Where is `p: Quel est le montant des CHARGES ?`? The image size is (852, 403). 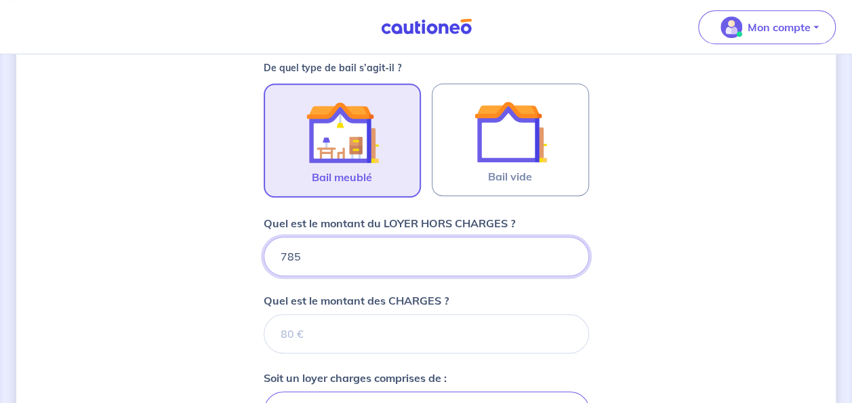
p: Quel est le montant des CHARGES ? is located at coordinates (356, 300).